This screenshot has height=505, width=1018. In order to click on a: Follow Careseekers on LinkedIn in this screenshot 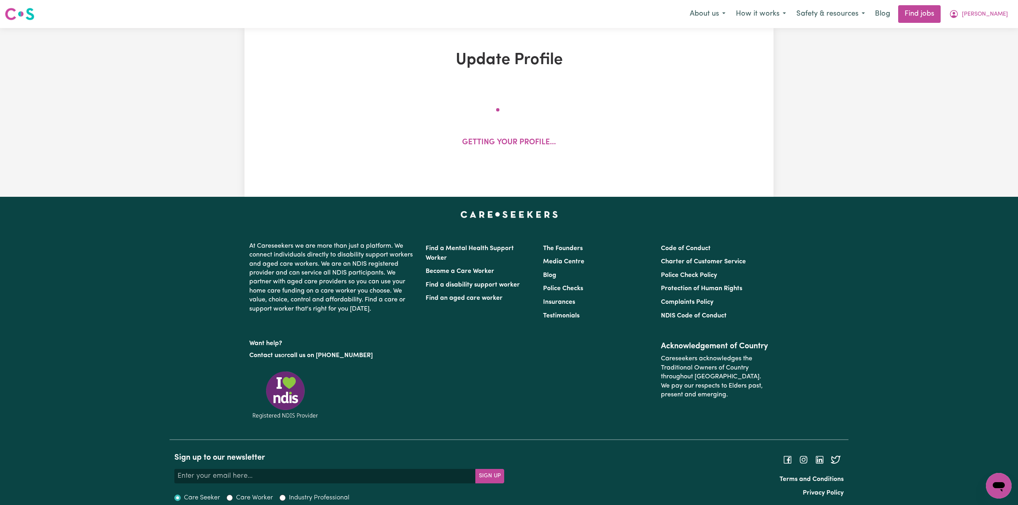, I will do `click(819, 460)`.